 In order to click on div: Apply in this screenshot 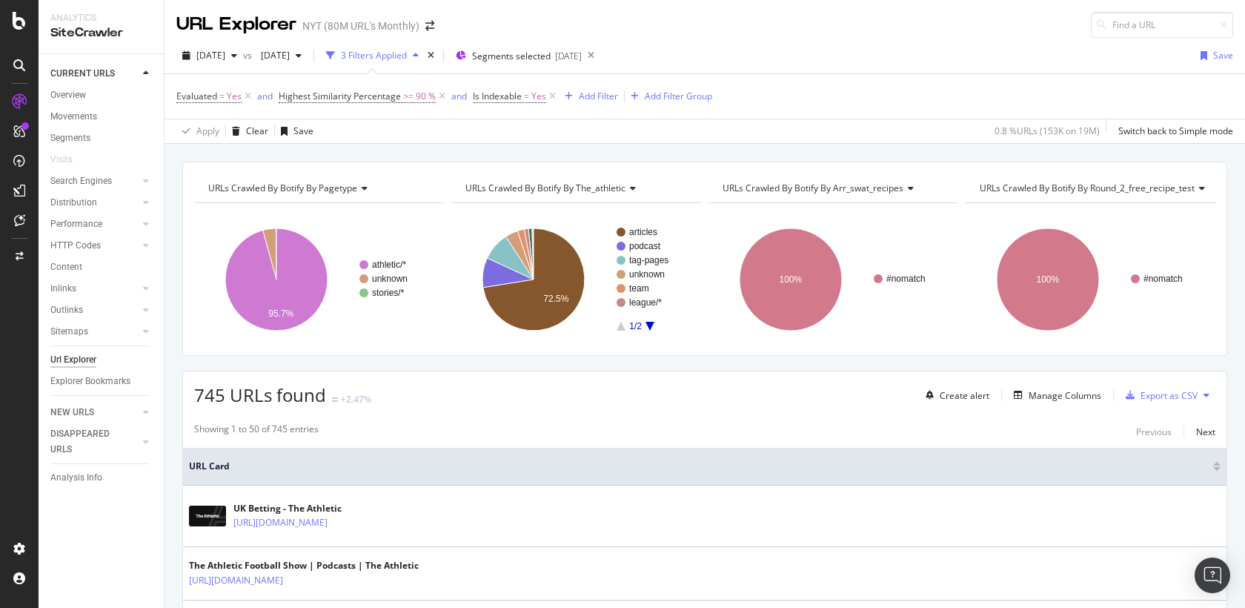, I will do `click(208, 130)`.